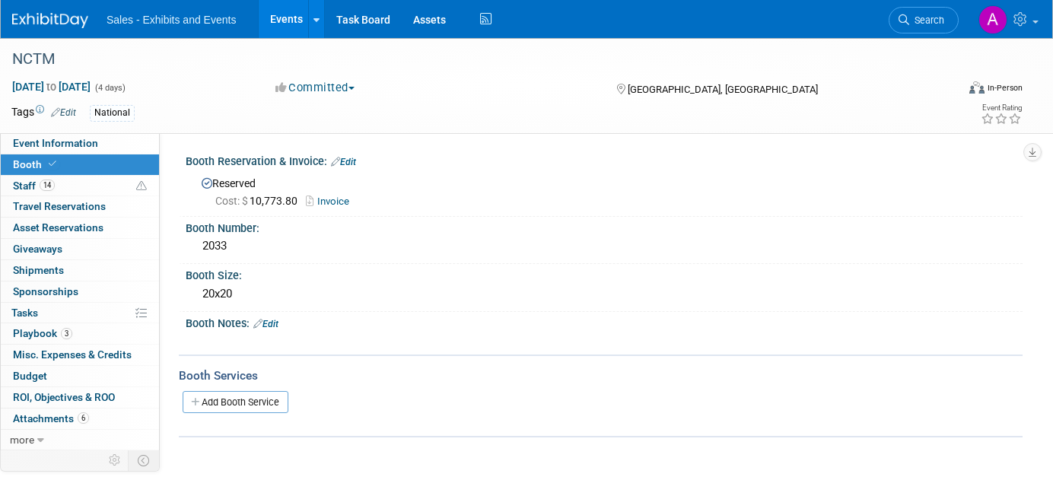 The width and height of the screenshot is (1053, 496). Describe the element at coordinates (601, 376) in the screenshot. I see `div: Booth Services` at that location.